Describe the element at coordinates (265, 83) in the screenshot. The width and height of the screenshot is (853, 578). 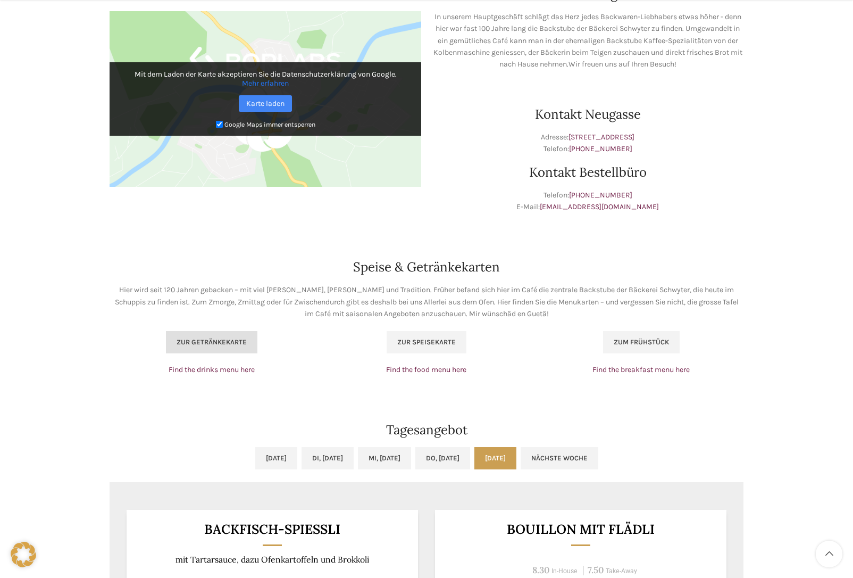
I see `a: Mehr erfahren` at that location.